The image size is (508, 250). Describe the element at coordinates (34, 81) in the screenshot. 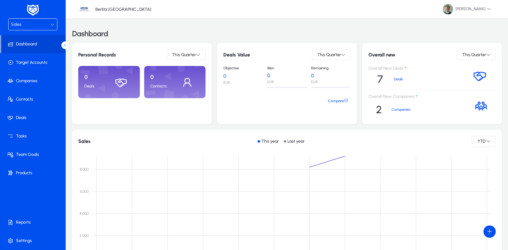

I see `a: Companies` at that location.